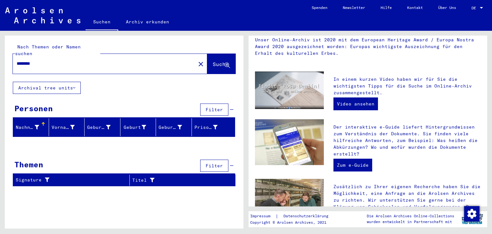  Describe the element at coordinates (43, 15) in the screenshot. I see `img: Arolsen_neg.svg` at that location.